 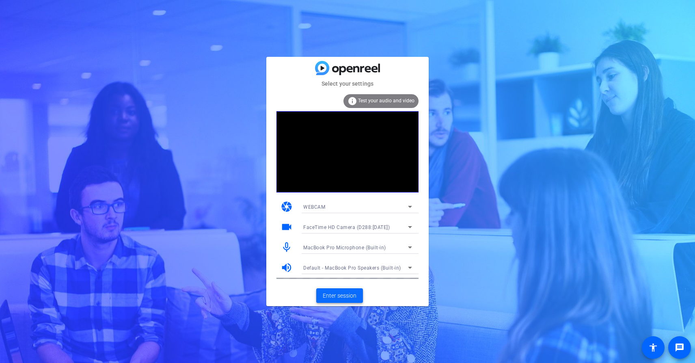 I want to click on span: MacBook Pro Microphone (Built-in), so click(x=345, y=248).